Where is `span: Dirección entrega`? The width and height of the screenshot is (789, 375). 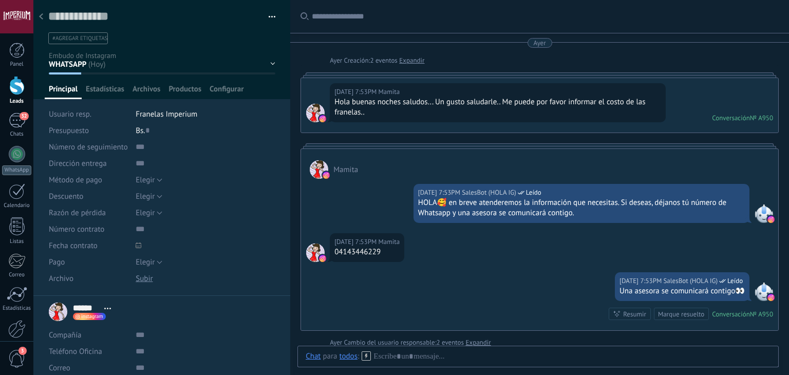 span: Dirección entrega is located at coordinates (78, 163).